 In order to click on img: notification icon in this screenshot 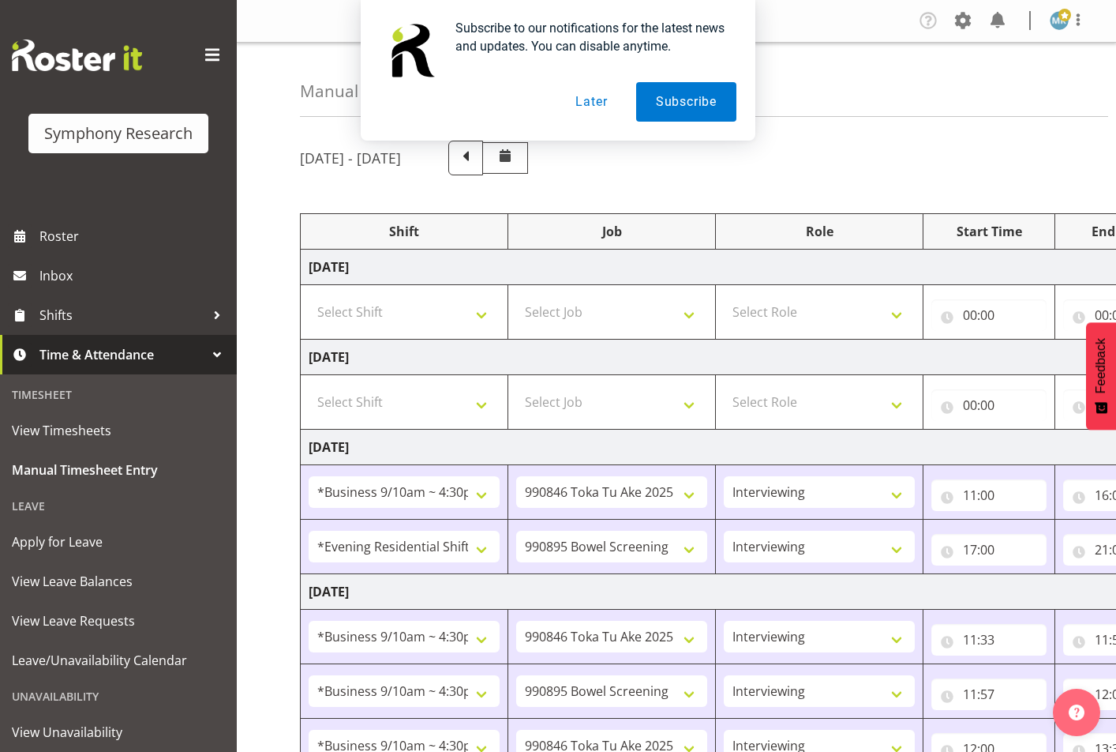, I will do `click(411, 51)`.